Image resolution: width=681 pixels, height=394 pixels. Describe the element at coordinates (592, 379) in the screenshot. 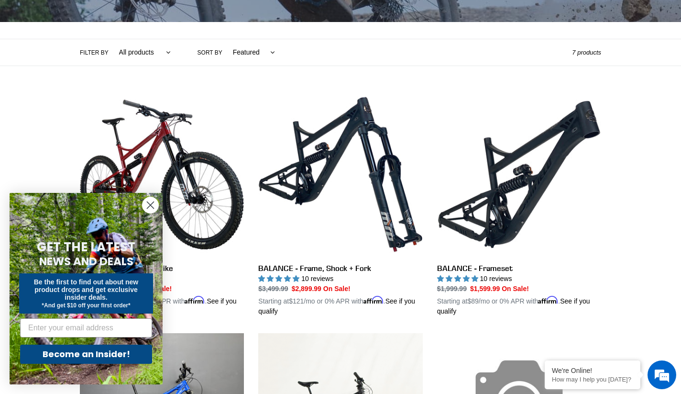

I see `p: How may I help you today?` at that location.